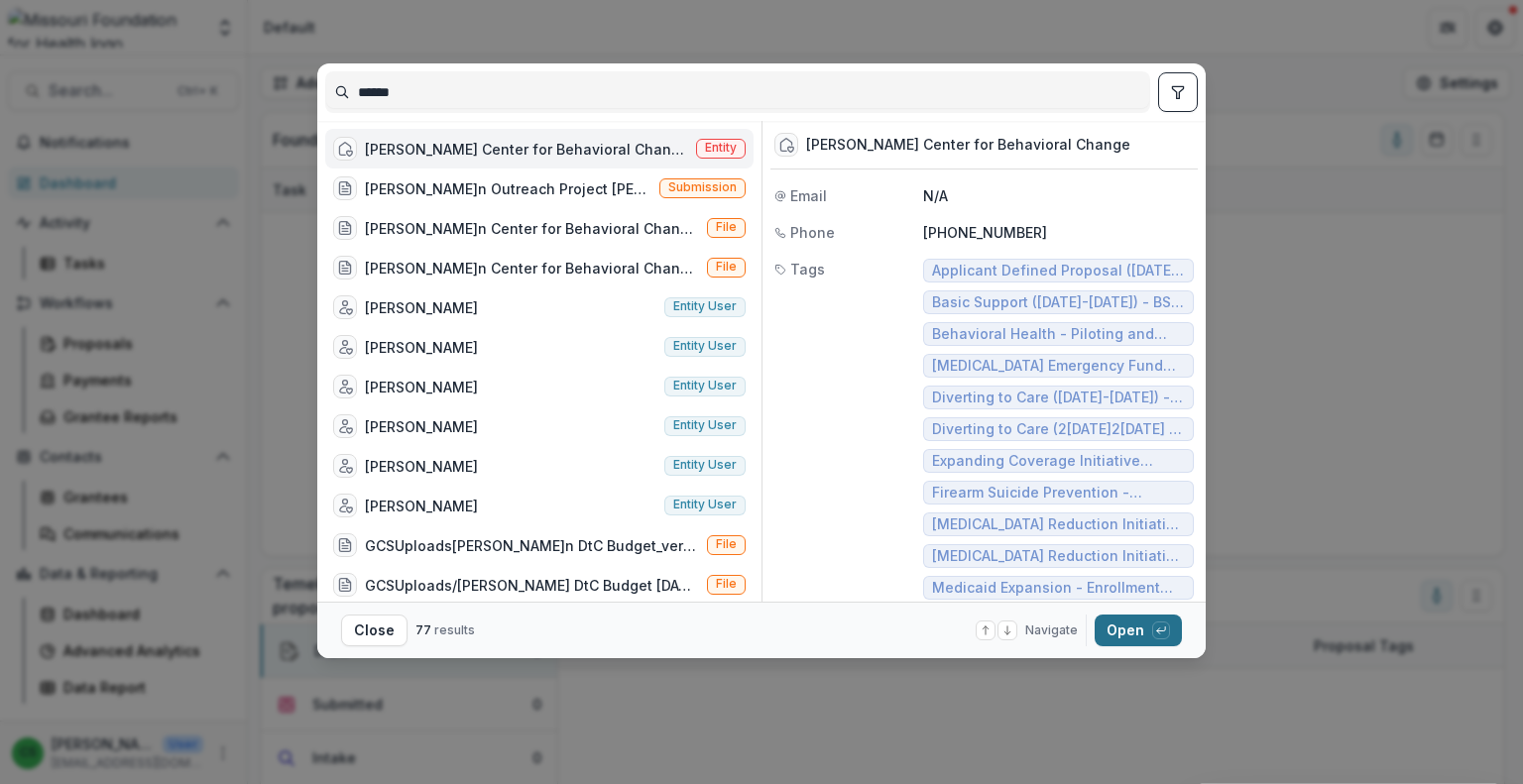  What do you see at coordinates (1179, 93) in the screenshot?
I see `button: toggle filters` at bounding box center [1179, 93].